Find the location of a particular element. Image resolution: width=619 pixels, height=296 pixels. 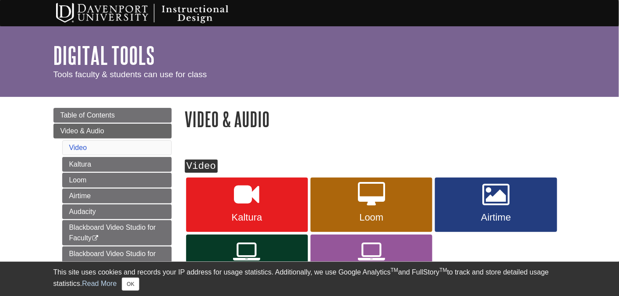

img: Davenport University Instructional Design is located at coordinates (154, 13).